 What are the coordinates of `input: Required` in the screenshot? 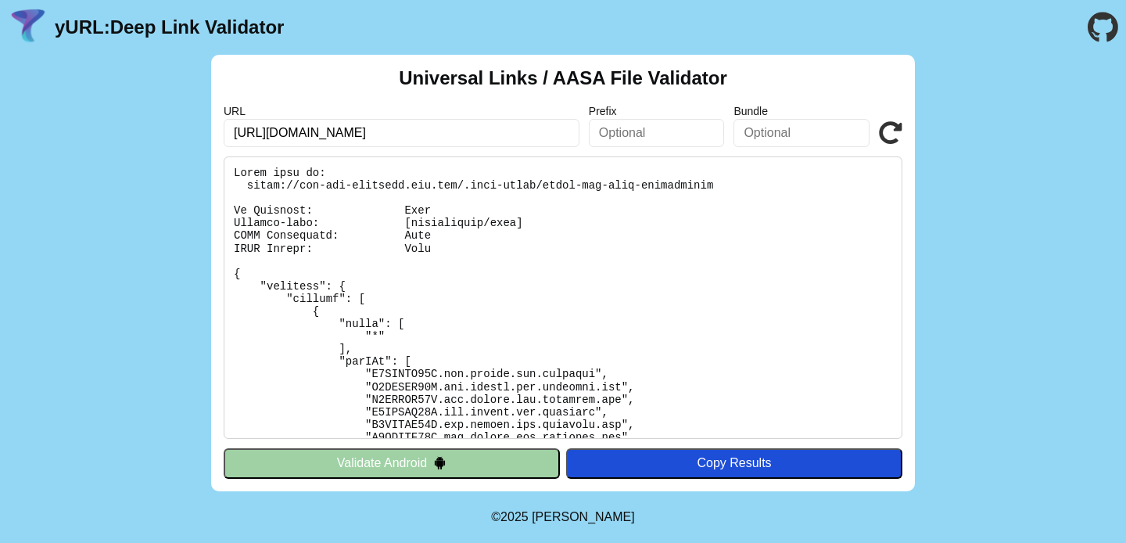 It's located at (401, 133).